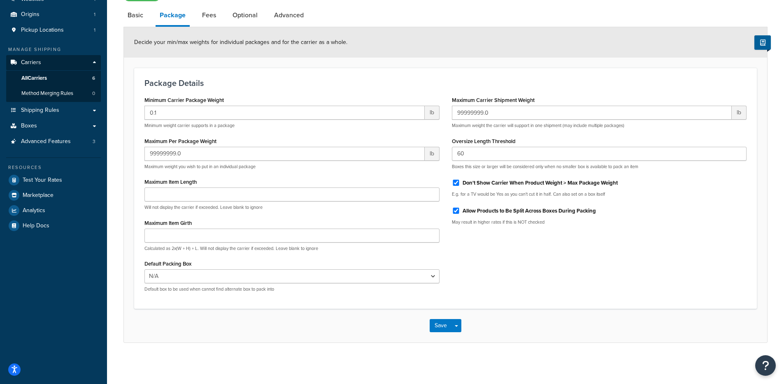  I want to click on label: Maximum Carrier Shipment Weight, so click(493, 100).